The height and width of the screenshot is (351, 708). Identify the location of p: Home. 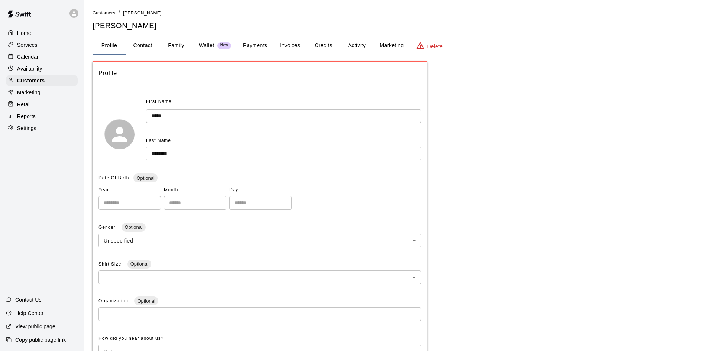
(24, 33).